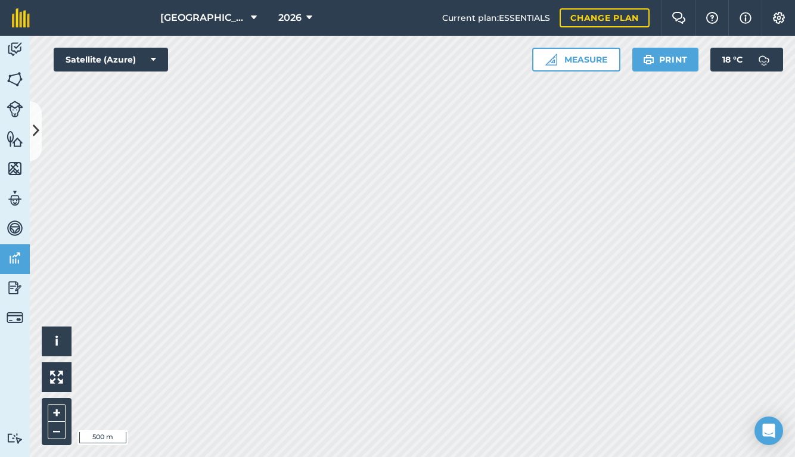 The image size is (795, 457). What do you see at coordinates (57, 341) in the screenshot?
I see `span: i` at bounding box center [57, 341].